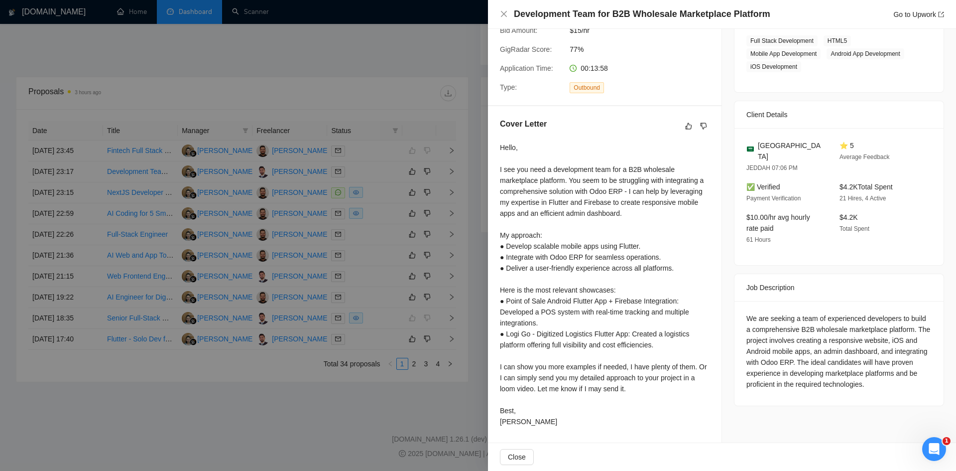 The width and height of the screenshot is (956, 471). What do you see at coordinates (644, 30) in the screenshot?
I see `span: $15/hr` at bounding box center [644, 30].